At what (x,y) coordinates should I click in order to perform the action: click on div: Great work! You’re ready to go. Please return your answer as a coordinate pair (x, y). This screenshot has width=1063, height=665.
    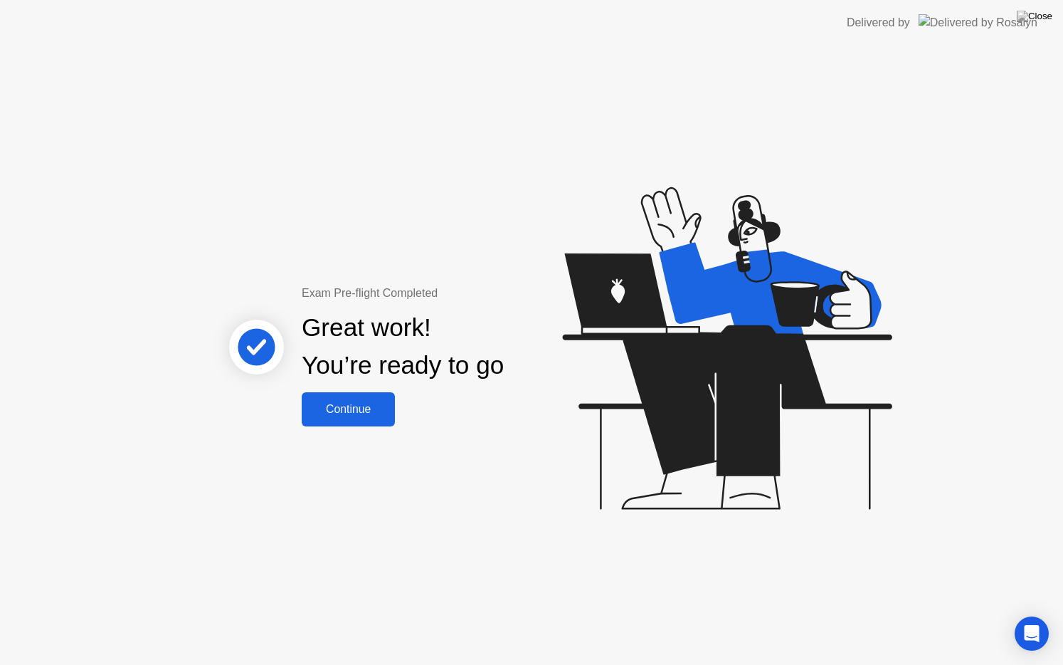
    Looking at the image, I should click on (403, 347).